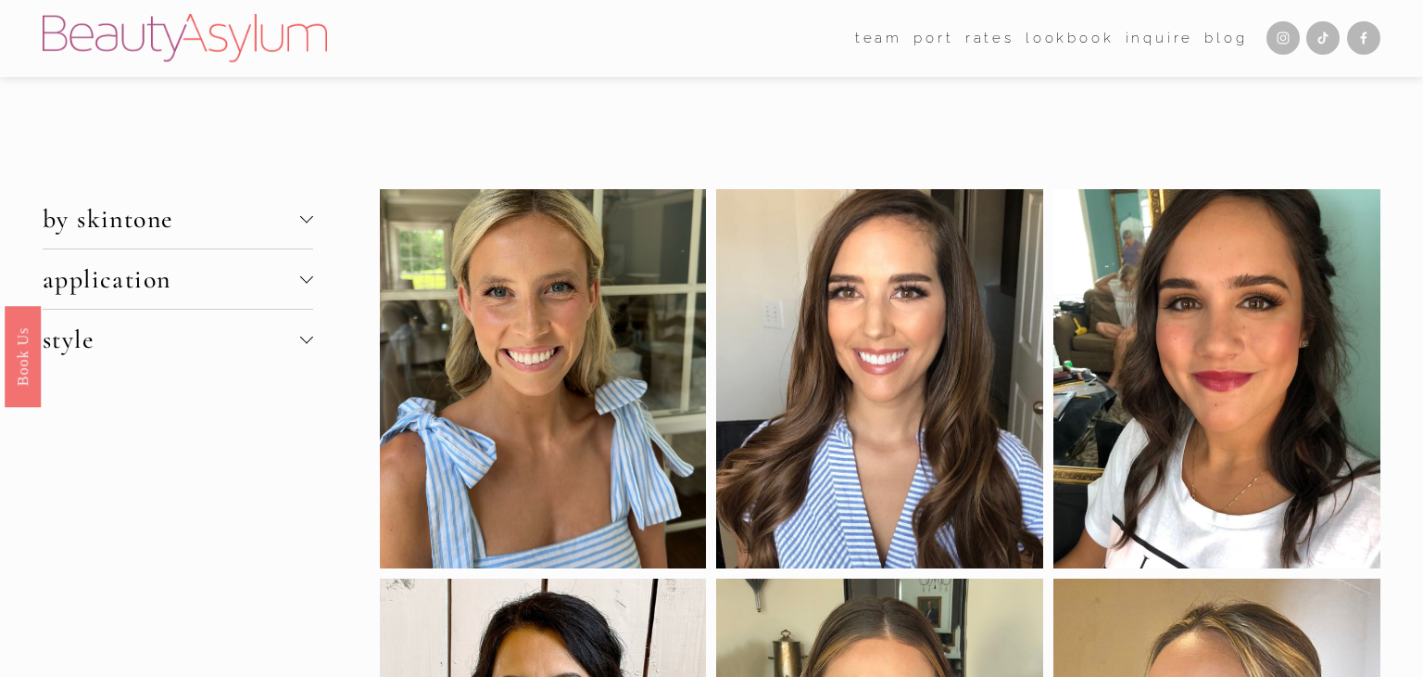 Image resolution: width=1423 pixels, height=677 pixels. What do you see at coordinates (178, 339) in the screenshot?
I see `button: style` at bounding box center [178, 339].